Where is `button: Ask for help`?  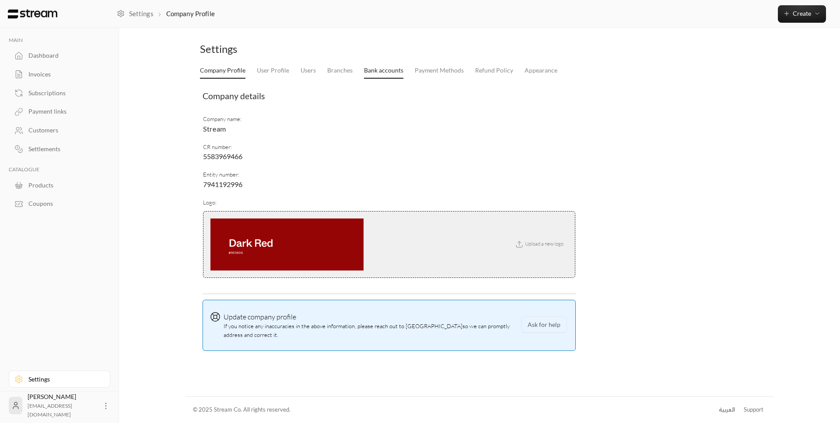 button: Ask for help is located at coordinates (544, 325).